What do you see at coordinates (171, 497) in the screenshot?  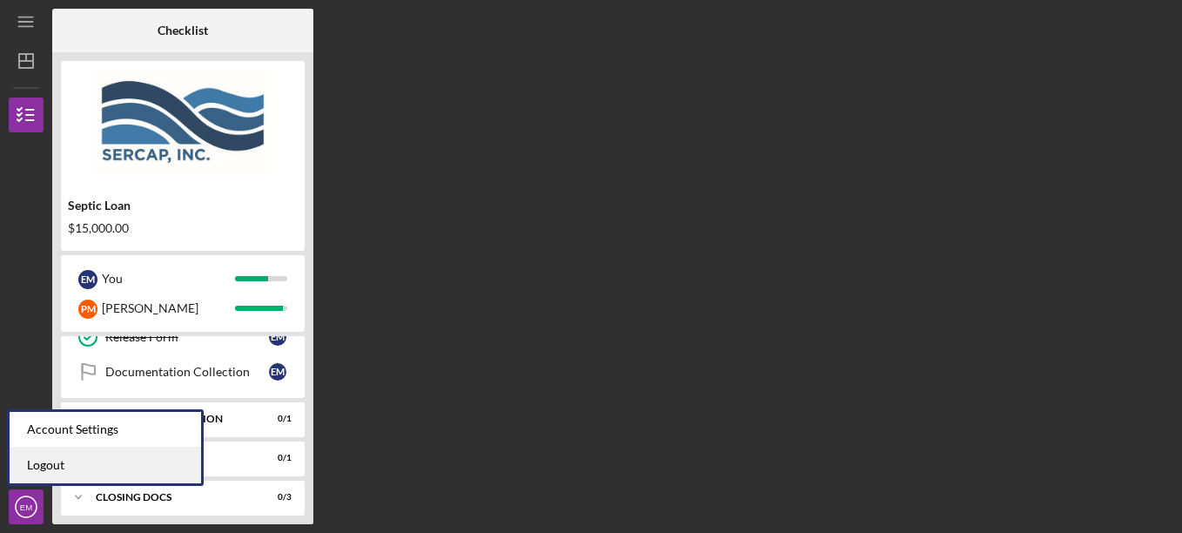 I see `div: CLOSING DOCS` at bounding box center [171, 497].